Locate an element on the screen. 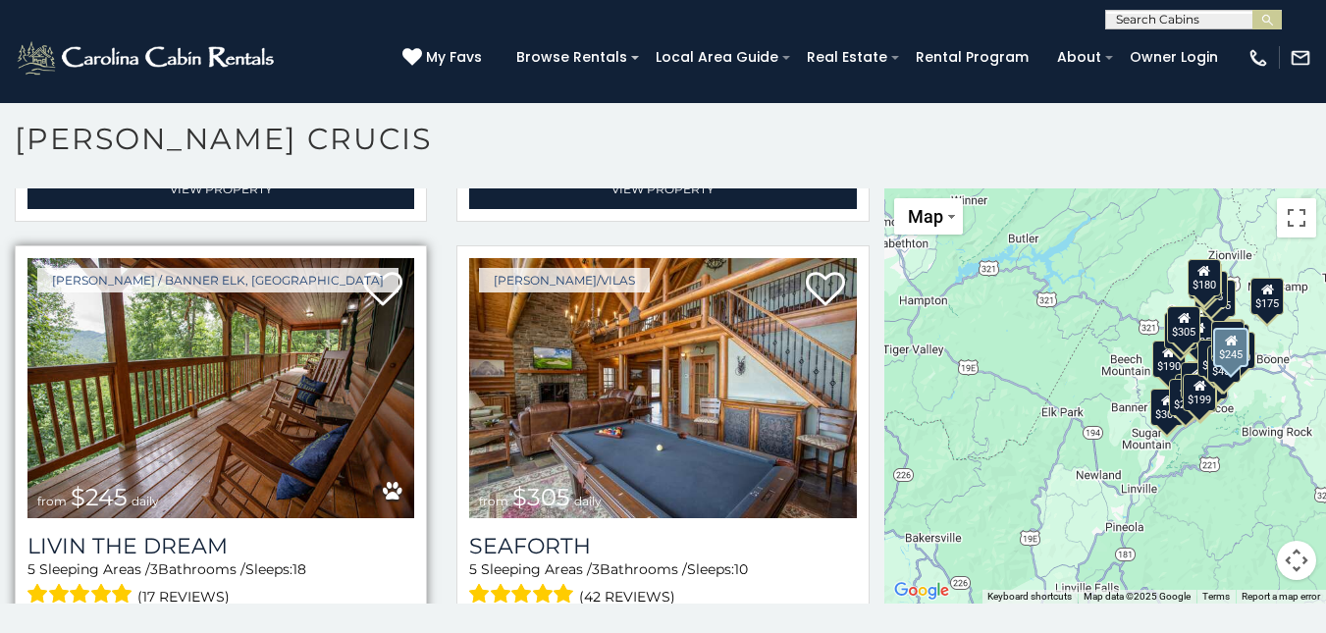 Image resolution: width=1326 pixels, height=633 pixels. span: (17 reviews) is located at coordinates (184, 597).